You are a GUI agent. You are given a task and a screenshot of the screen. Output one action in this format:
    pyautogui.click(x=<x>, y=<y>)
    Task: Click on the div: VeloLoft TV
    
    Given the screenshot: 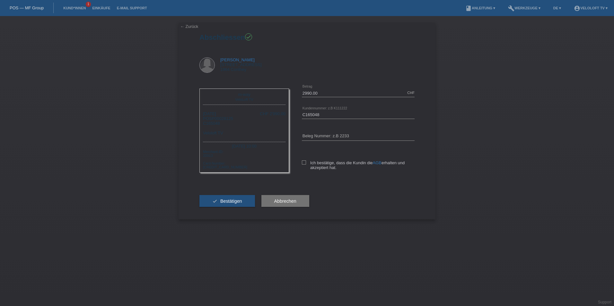 What is the action you would take?
    pyautogui.click(x=244, y=99)
    